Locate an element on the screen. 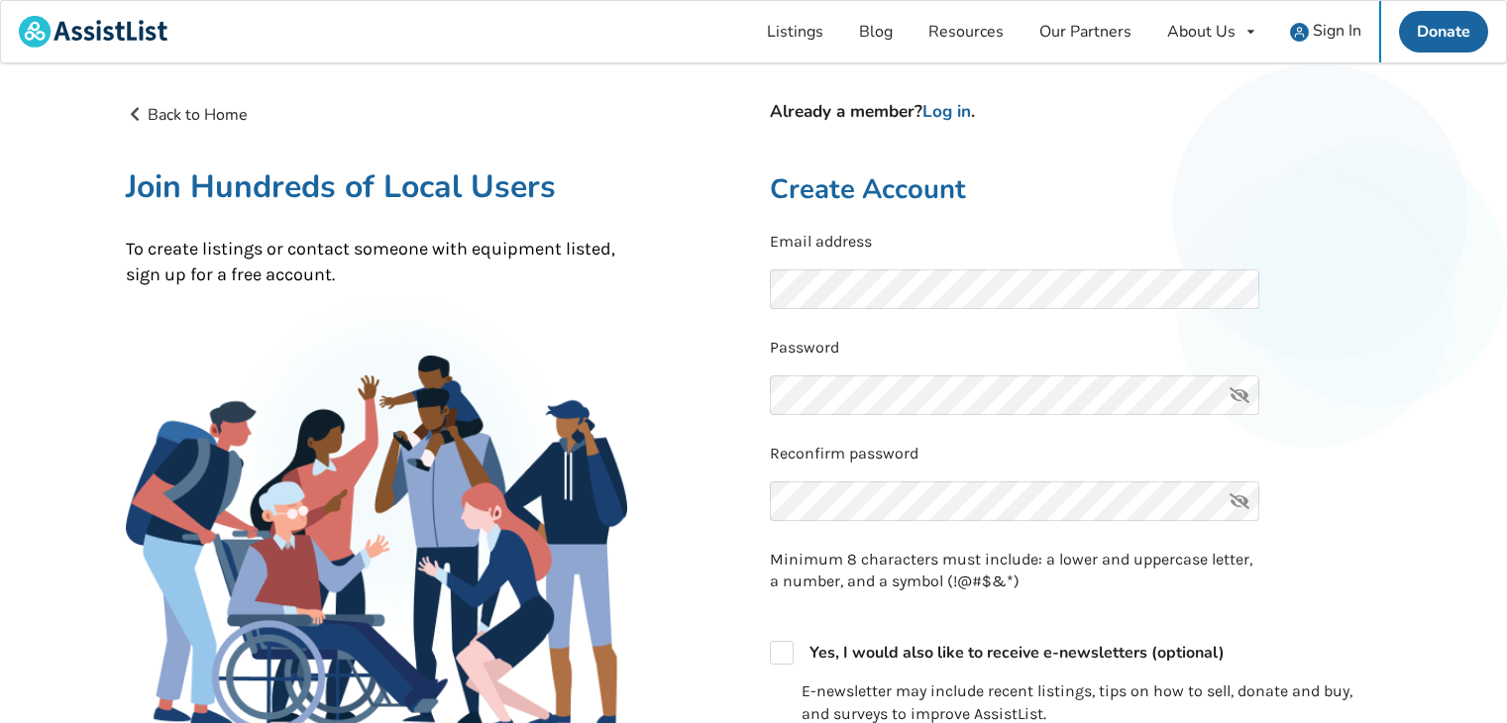 The image size is (1507, 723). a: Donate is located at coordinates (1443, 32).